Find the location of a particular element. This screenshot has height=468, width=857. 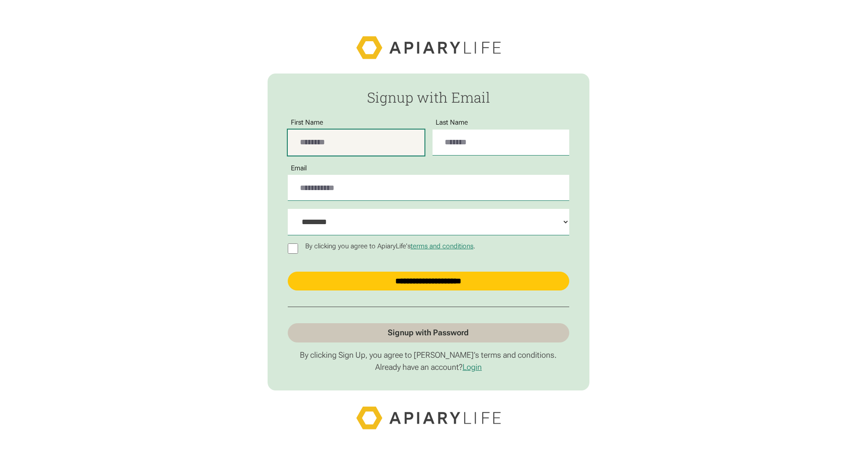

p: Already have an account? is located at coordinates (429, 367).